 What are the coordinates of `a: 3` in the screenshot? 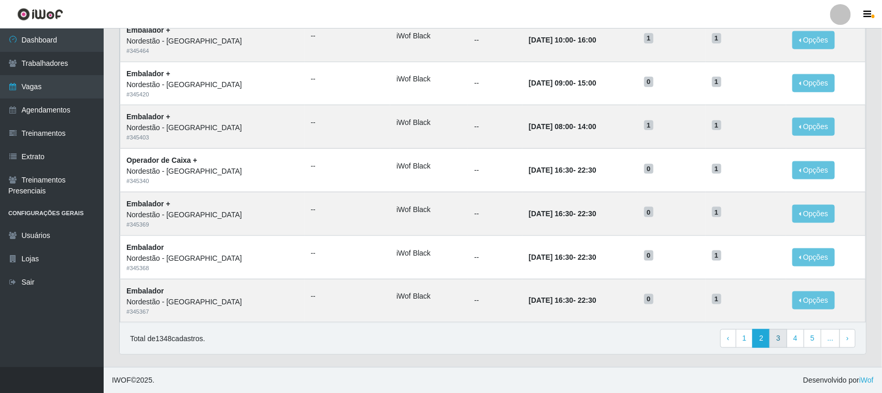 It's located at (778, 338).